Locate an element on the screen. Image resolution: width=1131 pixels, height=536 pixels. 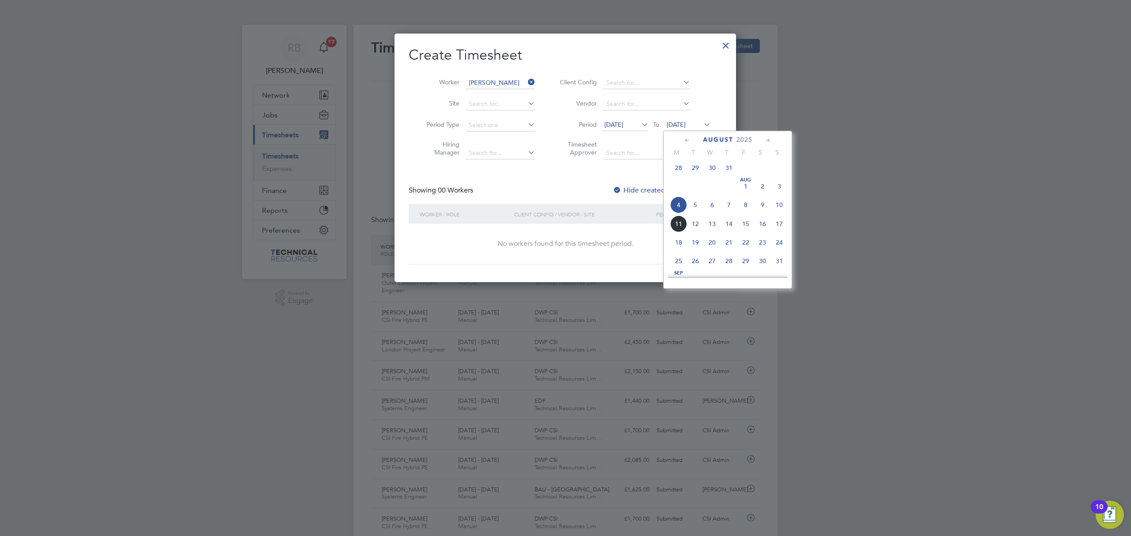
label: Hide created timesheets is located at coordinates (657, 190).